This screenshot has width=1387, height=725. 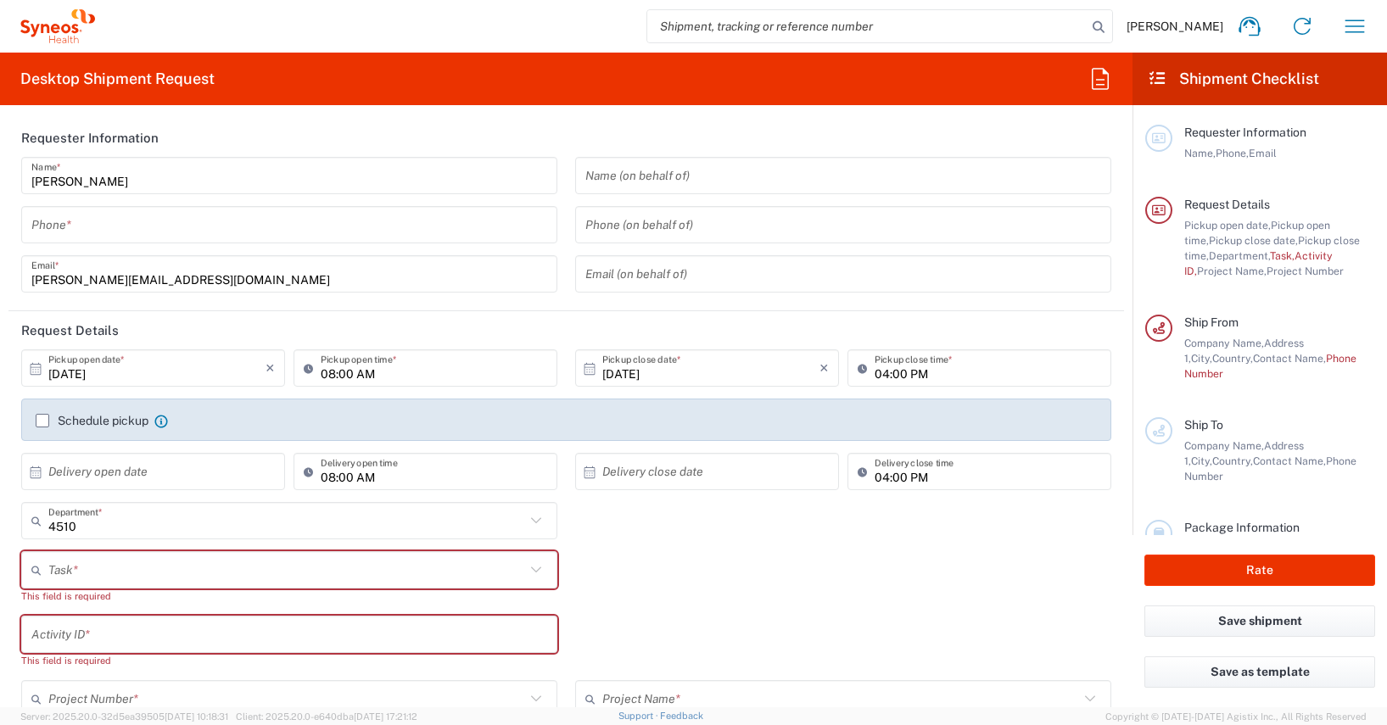 What do you see at coordinates (1212, 322) in the screenshot?
I see `span: Ship From` at bounding box center [1212, 322].